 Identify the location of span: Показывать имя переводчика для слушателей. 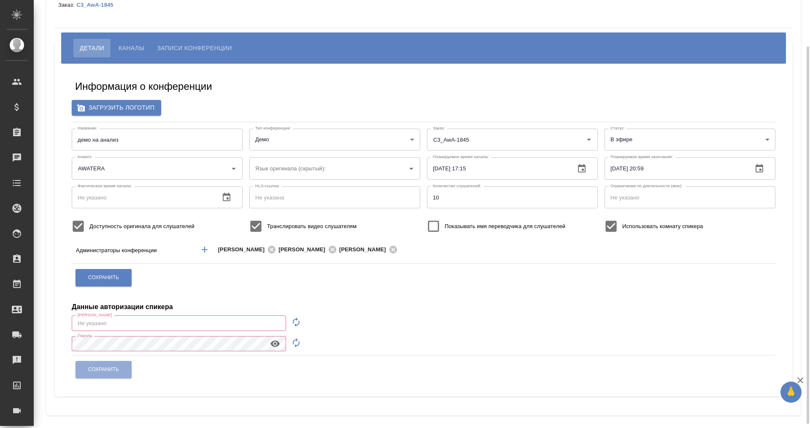
(505, 227).